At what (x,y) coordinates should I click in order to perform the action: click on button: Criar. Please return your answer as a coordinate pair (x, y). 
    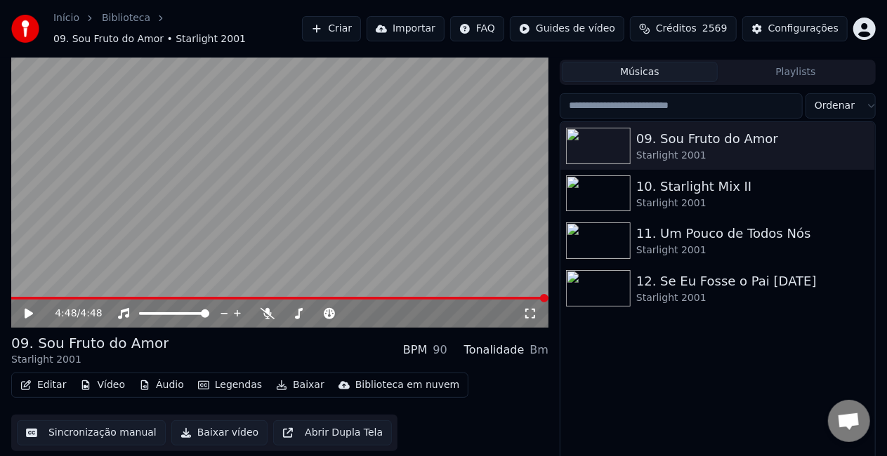
    Looking at the image, I should click on (331, 29).